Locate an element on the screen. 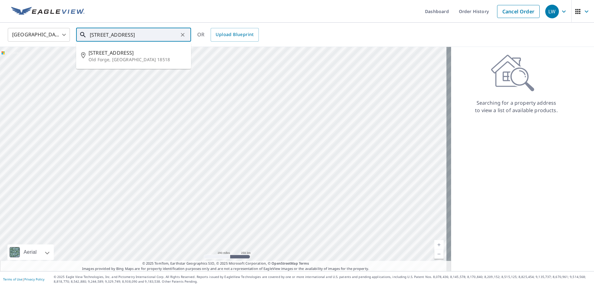 The width and height of the screenshot is (594, 287). div: Aerial is located at coordinates (30, 252).